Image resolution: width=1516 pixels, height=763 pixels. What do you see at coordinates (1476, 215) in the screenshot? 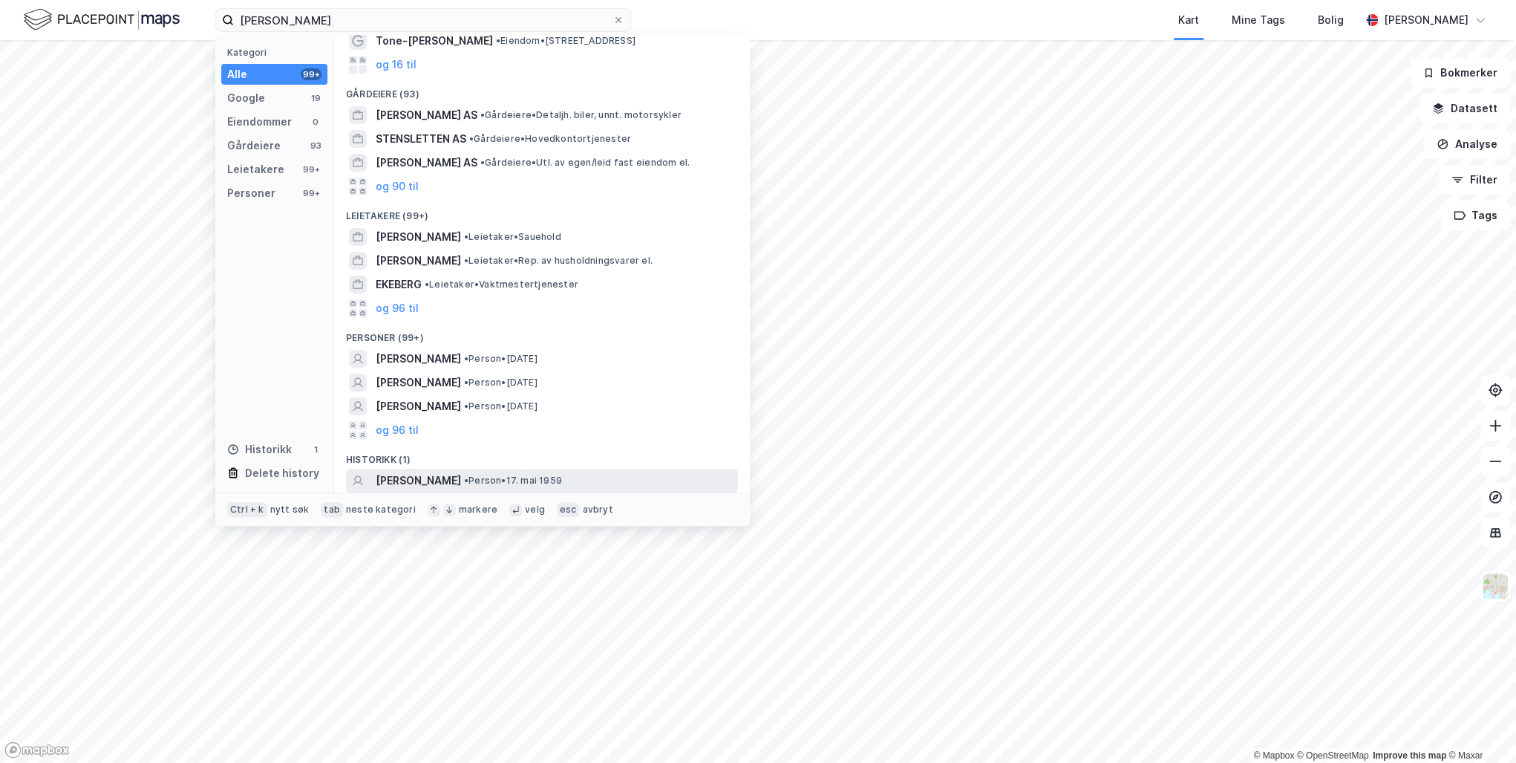
I see `button: Tags` at bounding box center [1476, 215].